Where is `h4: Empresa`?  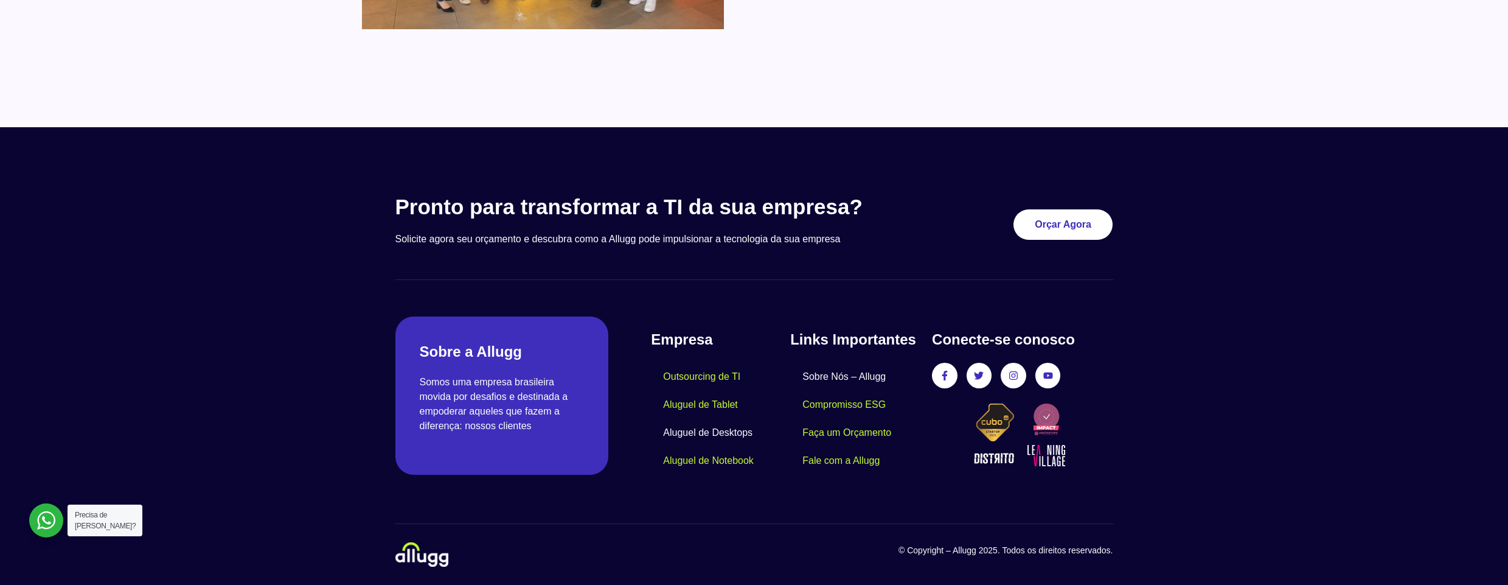
h4: Empresa is located at coordinates (720, 340).